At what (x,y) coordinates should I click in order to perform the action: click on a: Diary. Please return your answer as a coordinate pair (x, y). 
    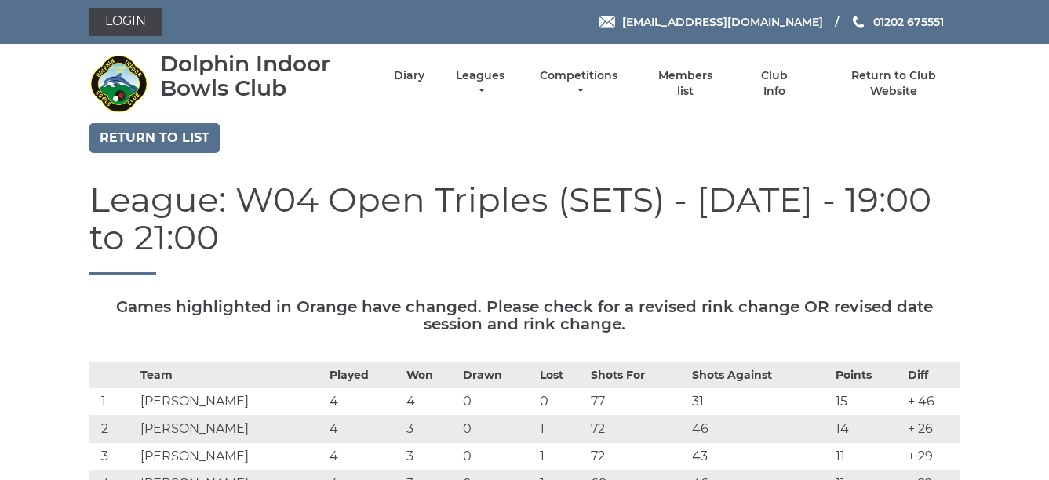
    Looking at the image, I should click on (409, 75).